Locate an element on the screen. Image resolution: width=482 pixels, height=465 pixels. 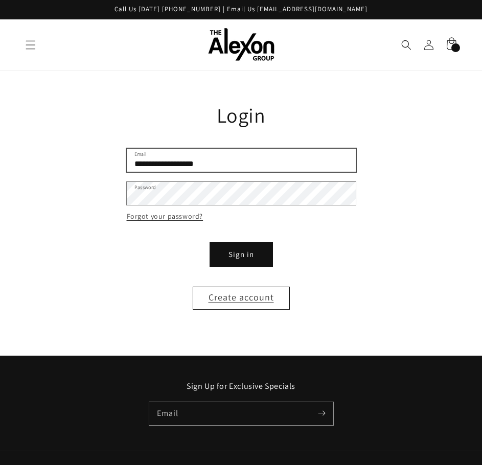
button: Sign in is located at coordinates (241, 254).